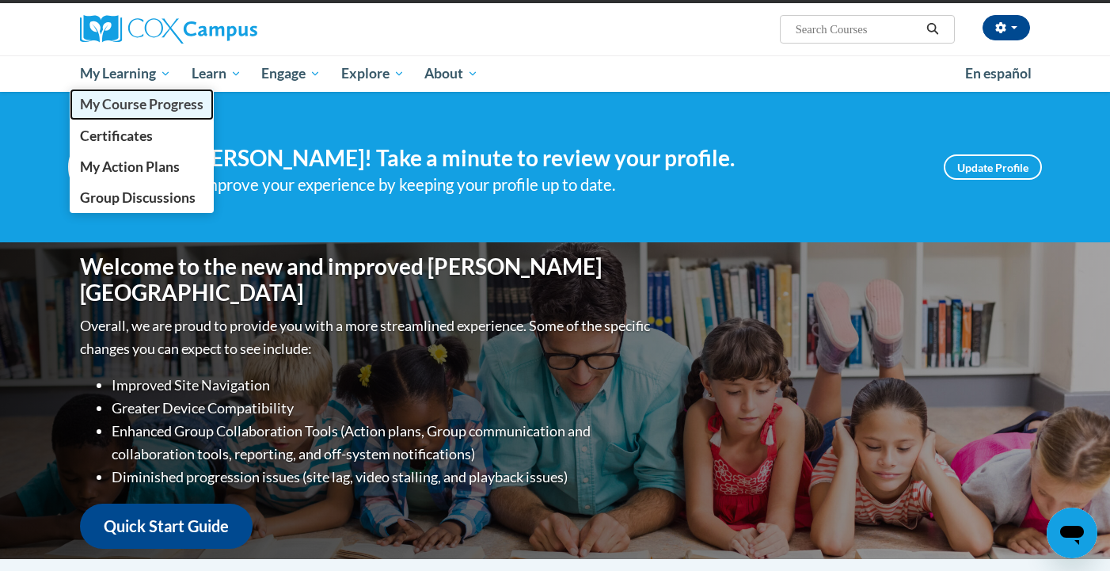 The image size is (1110, 571). Describe the element at coordinates (104, 167) in the screenshot. I see `img: Profile Image` at that location.